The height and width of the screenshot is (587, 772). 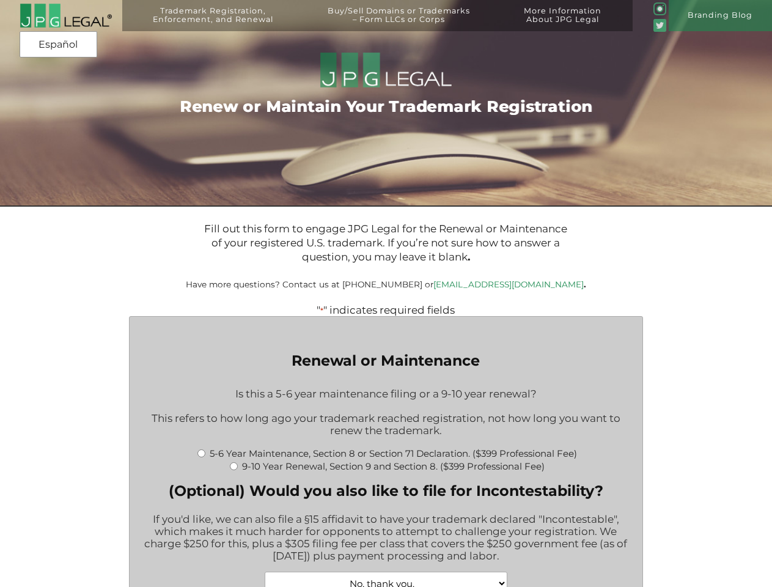 What do you see at coordinates (659, 25) in the screenshot?
I see `img: Twitter_Social_Icon_Rounded_Square_Color-mid-green3-90.png` at bounding box center [659, 25].